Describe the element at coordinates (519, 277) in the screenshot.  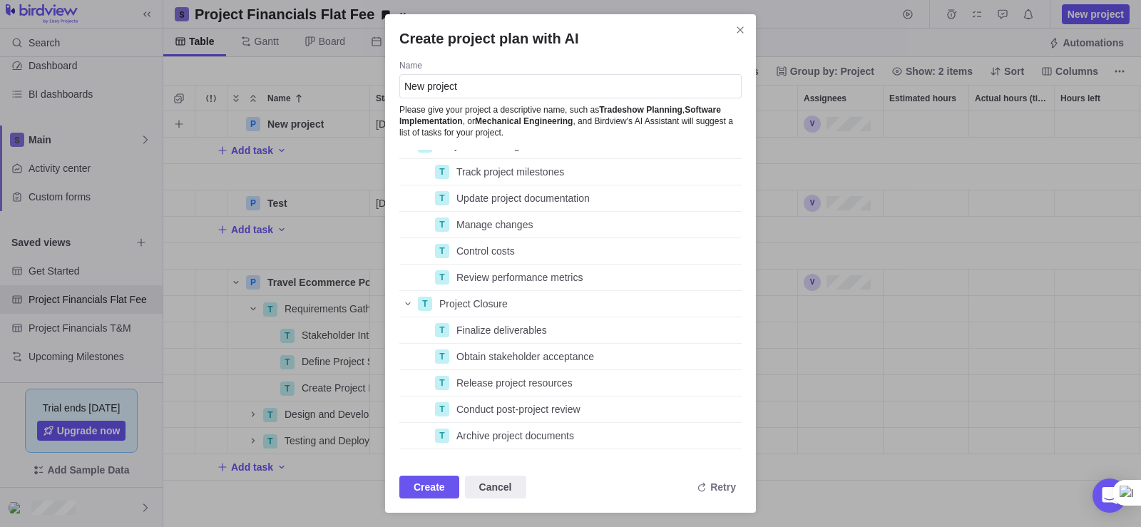
I see `span: Review performance metrics` at that location.